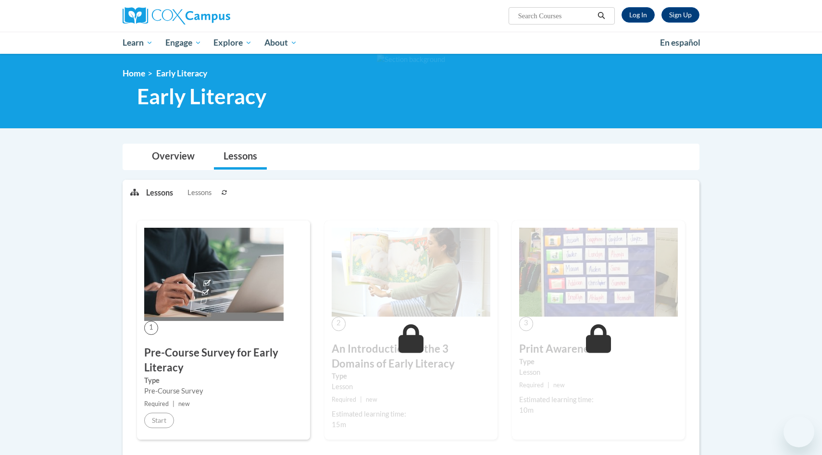  Describe the element at coordinates (137, 43) in the screenshot. I see `a: Learn` at that location.